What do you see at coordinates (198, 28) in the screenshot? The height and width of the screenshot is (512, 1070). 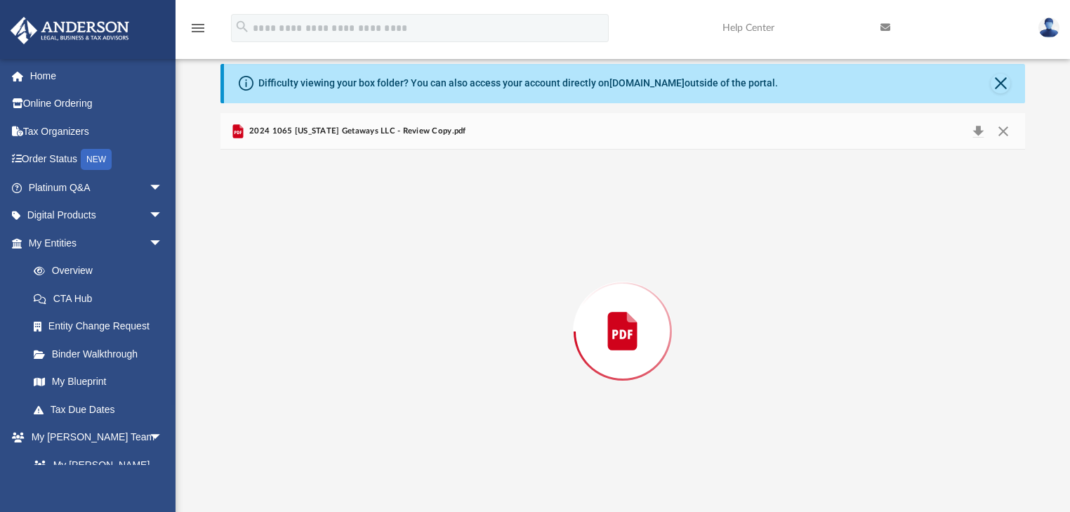 I see `i: menu` at bounding box center [198, 28].